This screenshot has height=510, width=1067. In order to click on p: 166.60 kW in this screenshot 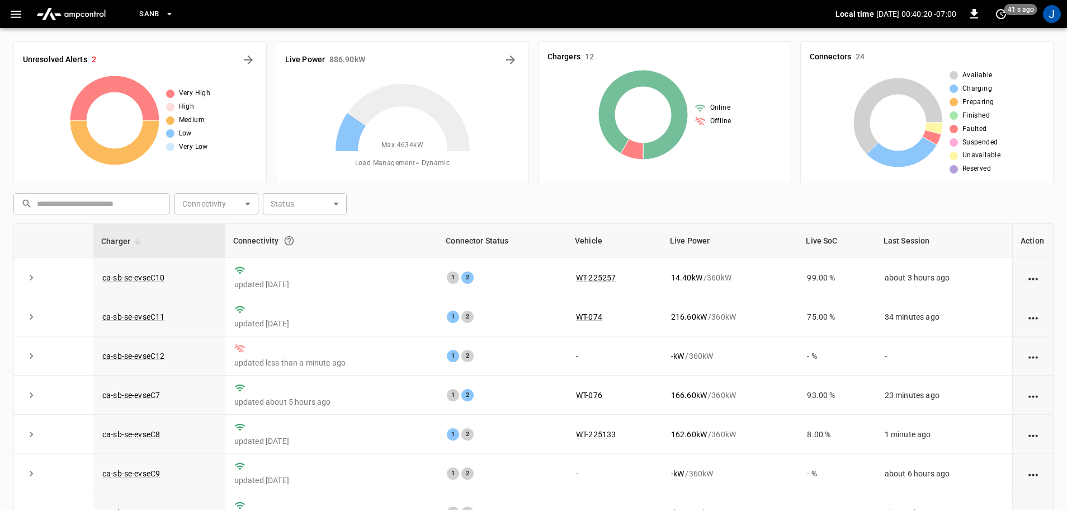, I will do `click(689, 395)`.